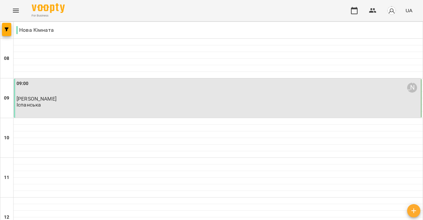  Describe the element at coordinates (409, 10) in the screenshot. I see `button: UA` at that location.